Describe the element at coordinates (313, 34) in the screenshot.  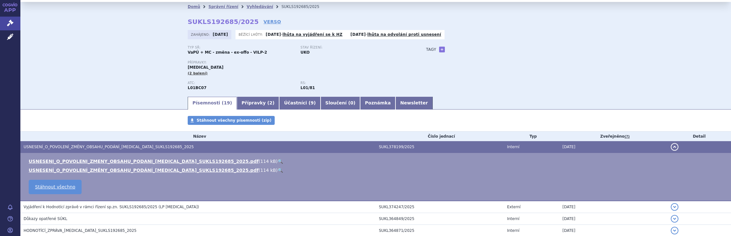
I see `a: lhůta na vyjádření se k HZ` at that location.